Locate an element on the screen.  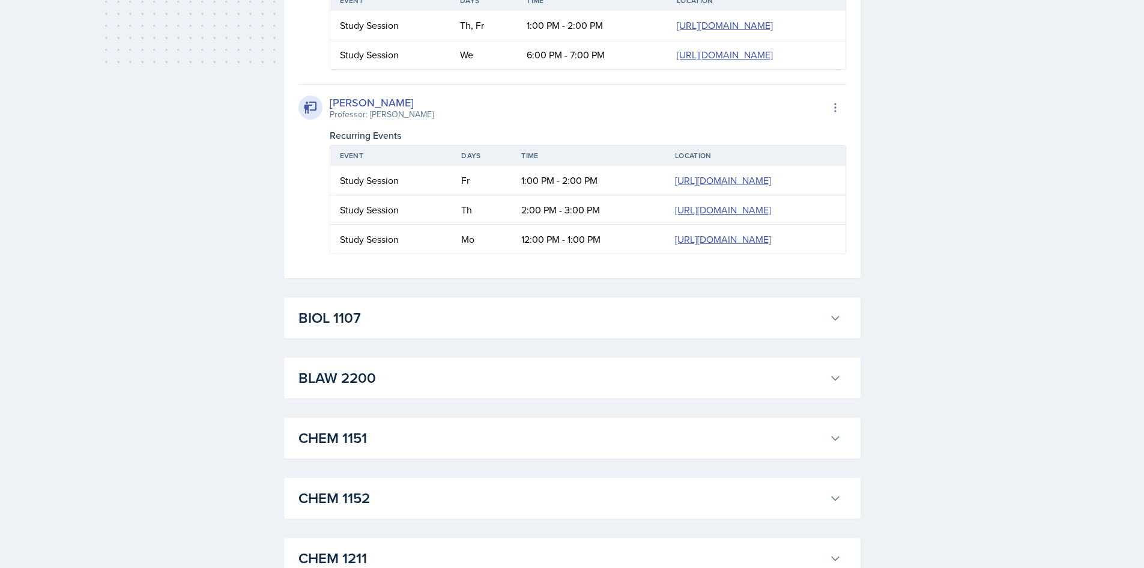
th: Time is located at coordinates (589, 156).